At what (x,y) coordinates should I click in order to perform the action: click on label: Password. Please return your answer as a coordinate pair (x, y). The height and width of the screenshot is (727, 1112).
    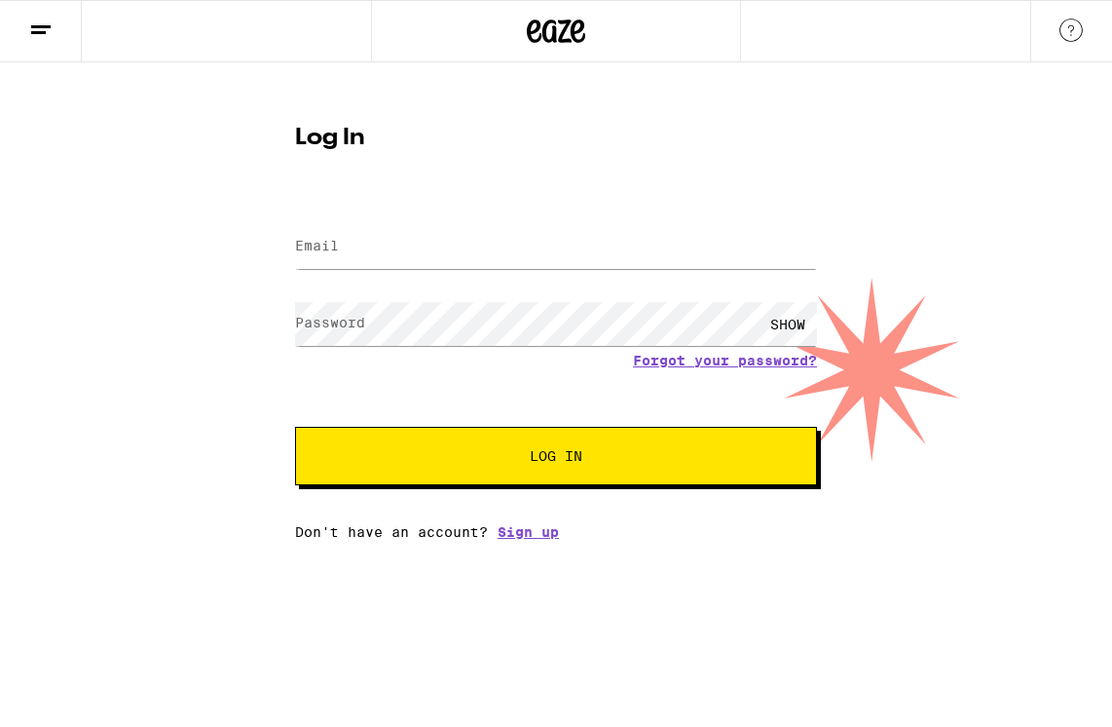
    Looking at the image, I should click on (330, 322).